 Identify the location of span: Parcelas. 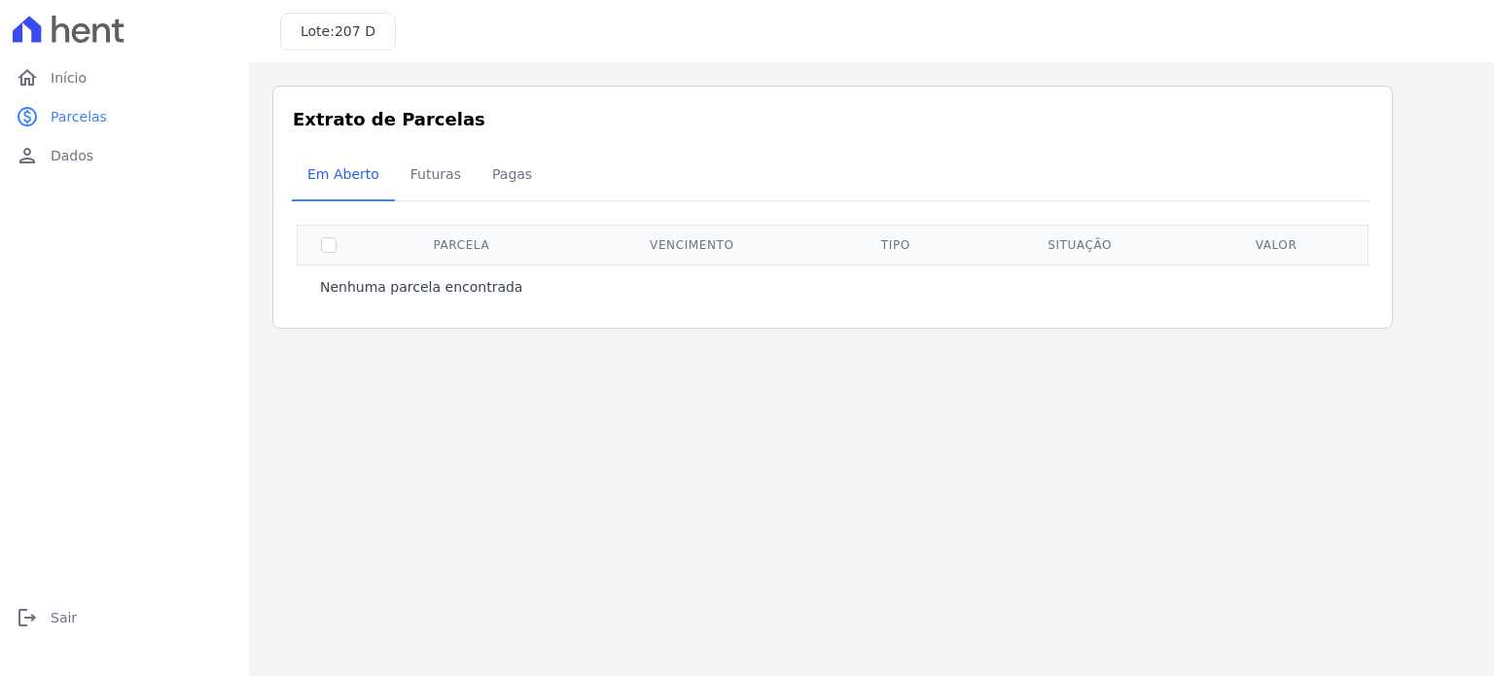
(79, 117).